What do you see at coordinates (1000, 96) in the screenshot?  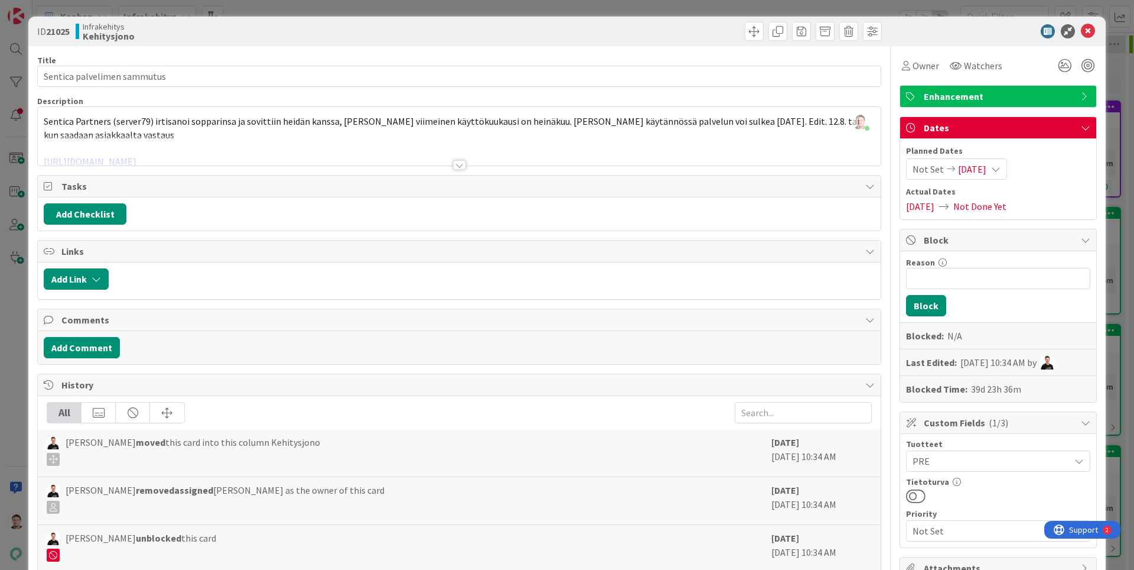 I see `span: Enhancement` at bounding box center [1000, 96].